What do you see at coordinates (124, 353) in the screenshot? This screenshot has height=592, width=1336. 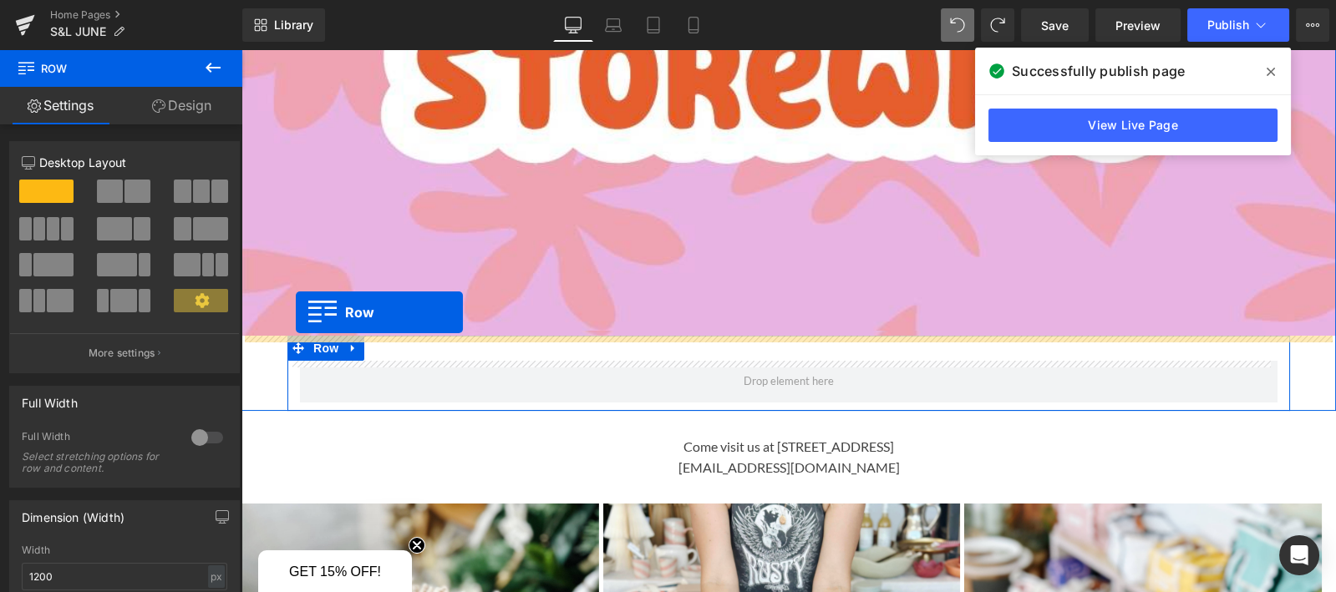 I see `button: More settings` at bounding box center [124, 353].